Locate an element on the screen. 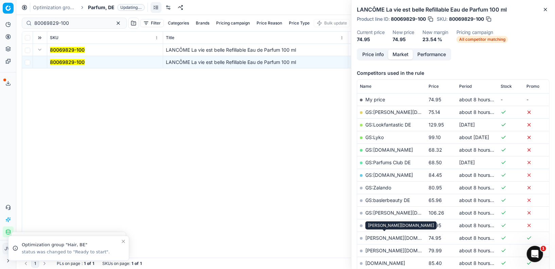 The width and height of the screenshot is (555, 269). input: Search by SKU or title is located at coordinates (71, 23).